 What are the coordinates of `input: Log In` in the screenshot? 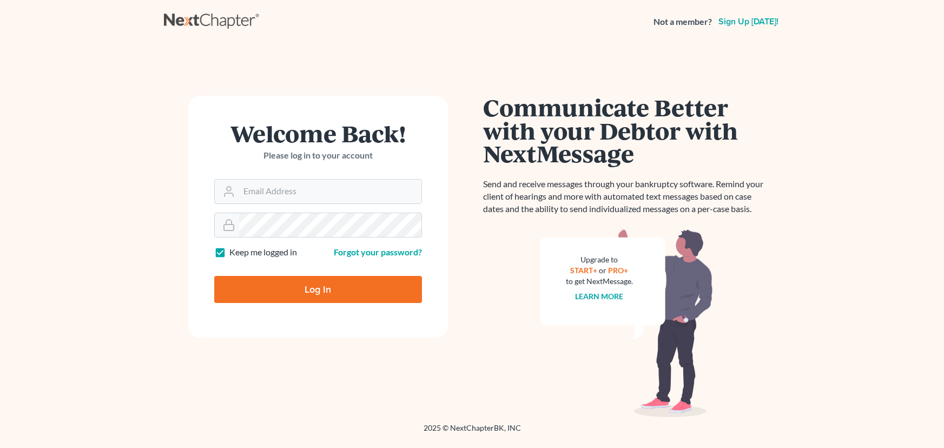 It's located at (318, 290).